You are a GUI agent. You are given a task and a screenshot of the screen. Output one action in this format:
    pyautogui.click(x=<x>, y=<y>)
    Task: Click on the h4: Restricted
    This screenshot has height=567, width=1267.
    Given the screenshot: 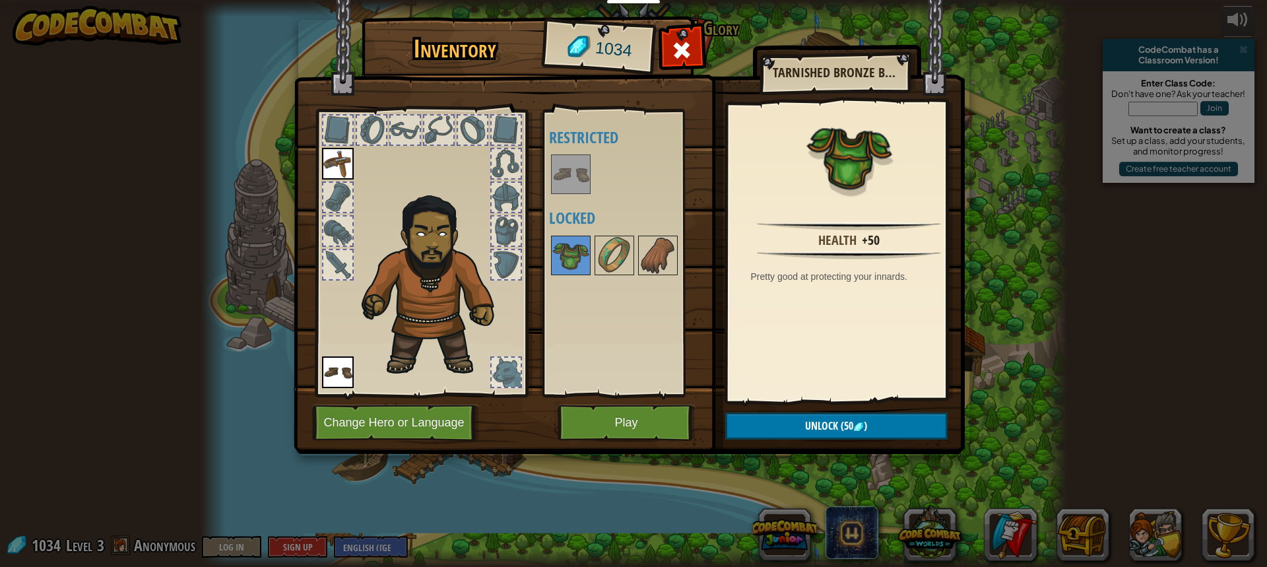 What is the action you would take?
    pyautogui.click(x=632, y=137)
    